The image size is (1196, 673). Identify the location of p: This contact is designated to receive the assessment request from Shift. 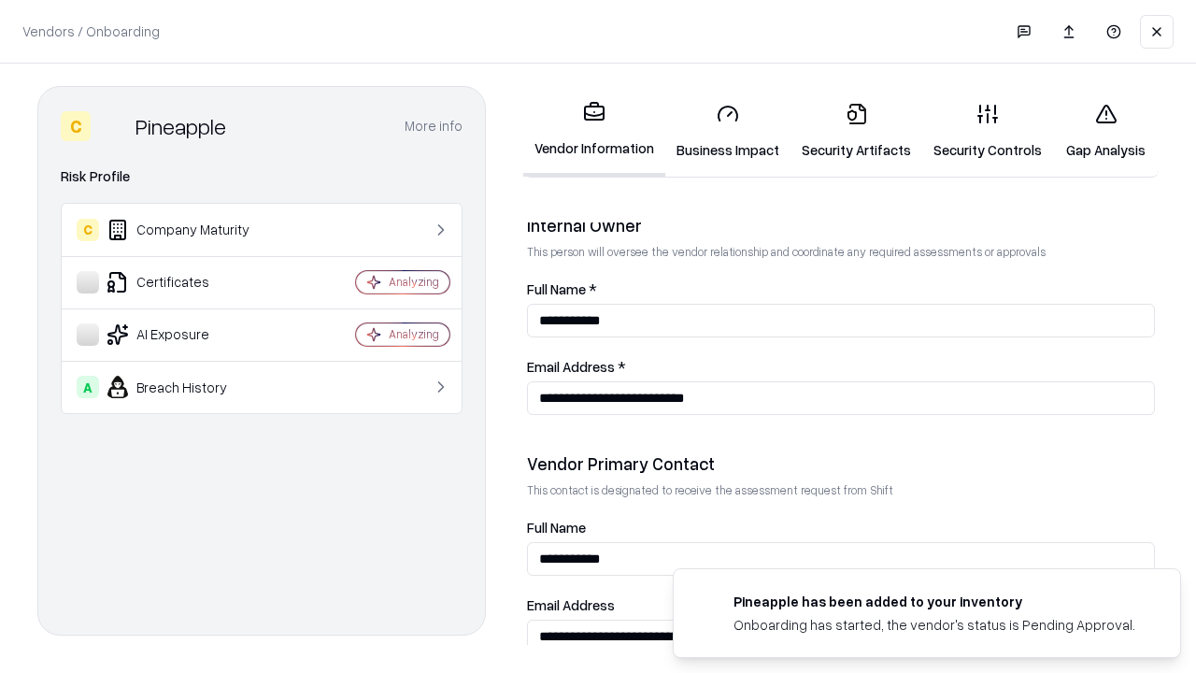
(841, 490).